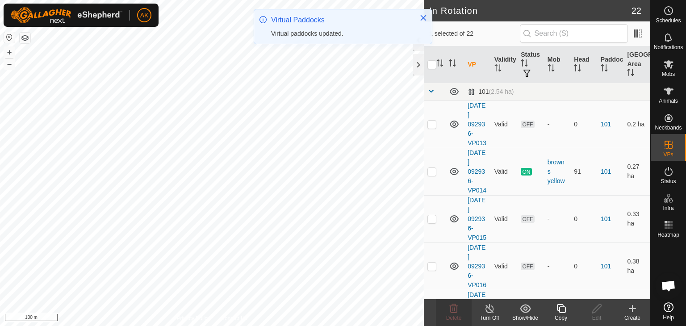 This screenshot has width=686, height=326. I want to click on span: Schedules, so click(668, 21).